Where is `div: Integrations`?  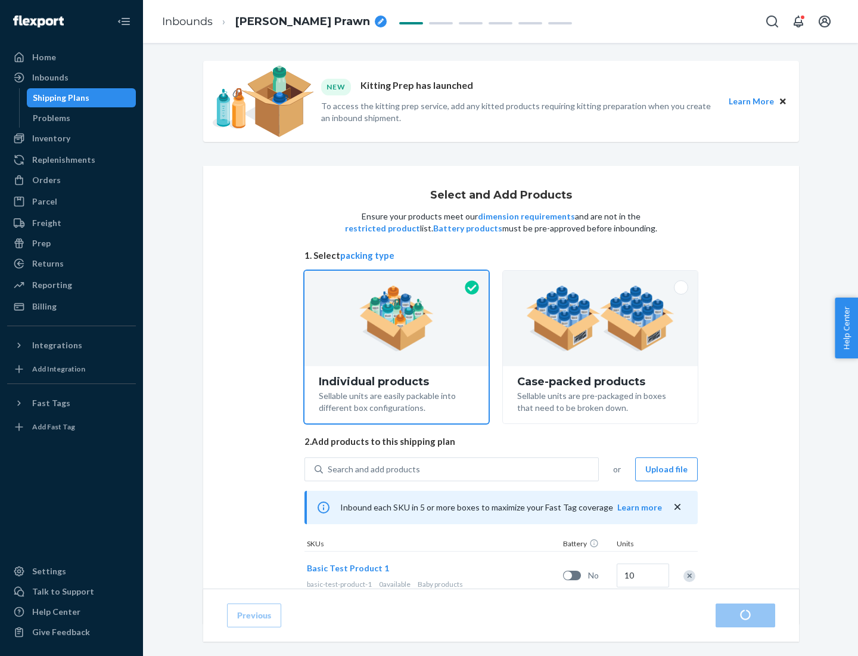
div: Integrations is located at coordinates (57, 345).